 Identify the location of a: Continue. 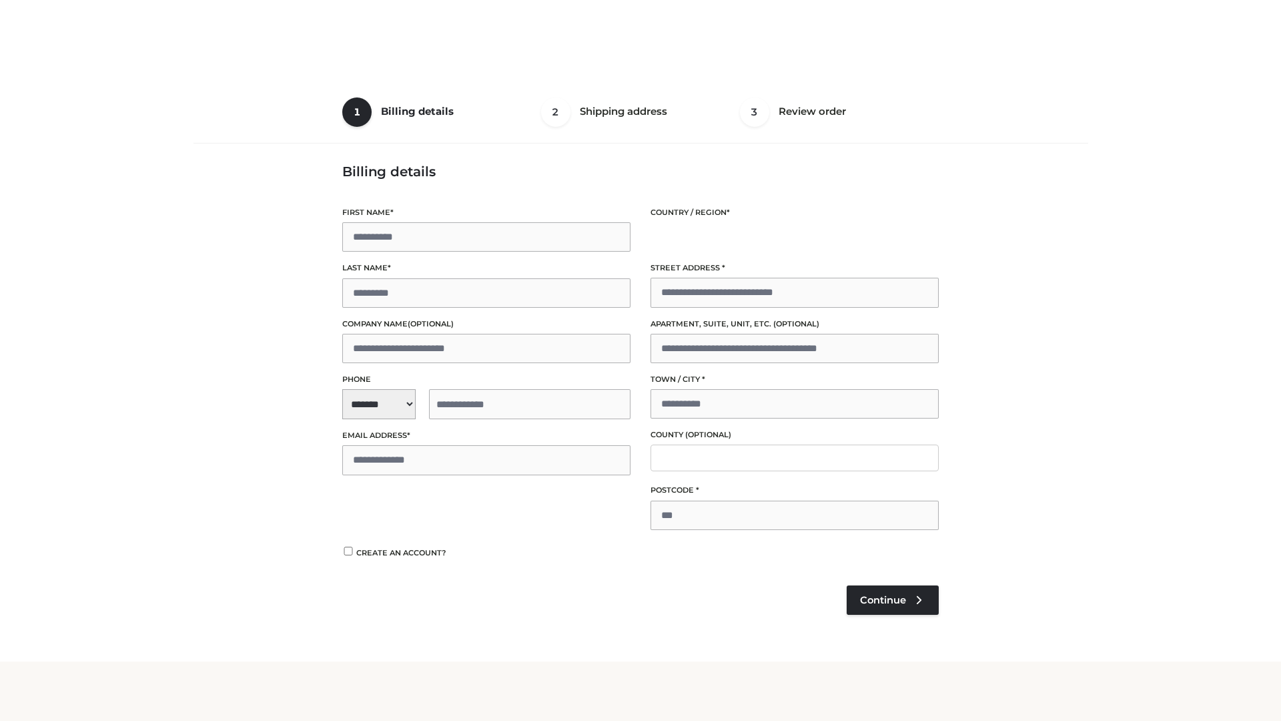
(893, 600).